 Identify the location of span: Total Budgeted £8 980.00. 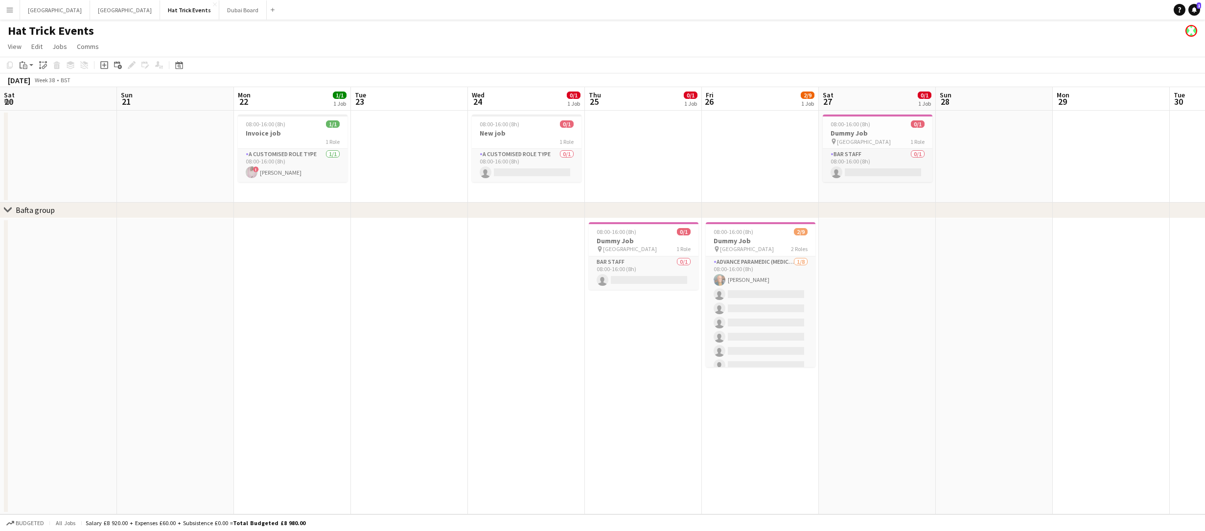
(269, 523).